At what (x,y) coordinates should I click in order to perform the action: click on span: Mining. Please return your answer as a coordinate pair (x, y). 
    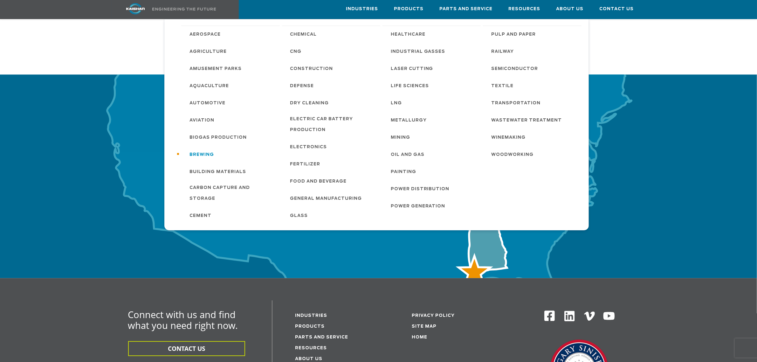
    Looking at the image, I should click on (400, 138).